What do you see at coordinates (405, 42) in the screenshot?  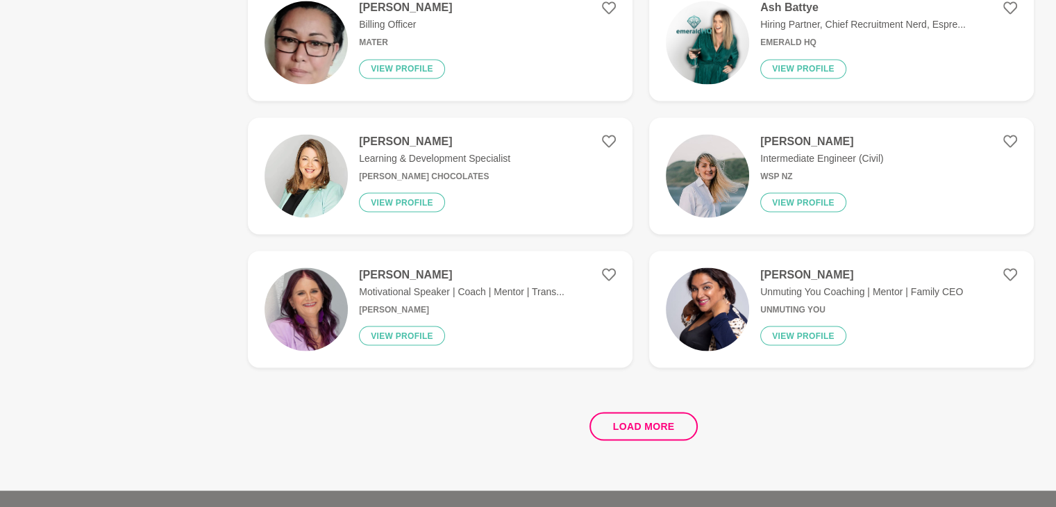 I see `h6: Mater` at bounding box center [405, 42].